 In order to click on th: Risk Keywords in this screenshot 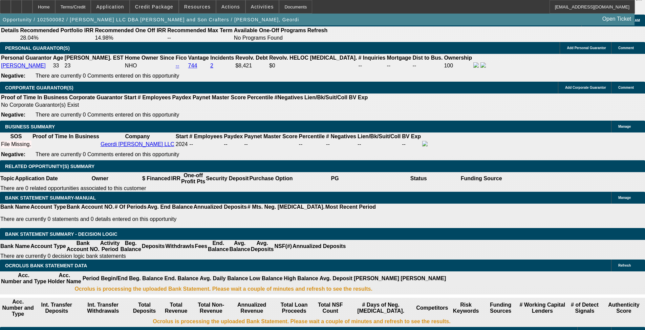, I will do `click(465, 308)`.